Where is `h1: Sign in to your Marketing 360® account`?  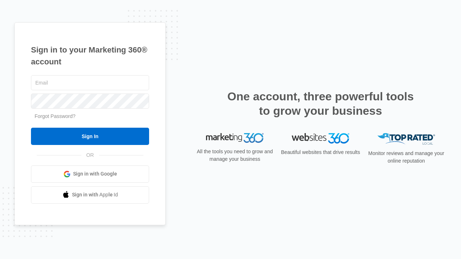 h1: Sign in to your Marketing 360® account is located at coordinates (90, 56).